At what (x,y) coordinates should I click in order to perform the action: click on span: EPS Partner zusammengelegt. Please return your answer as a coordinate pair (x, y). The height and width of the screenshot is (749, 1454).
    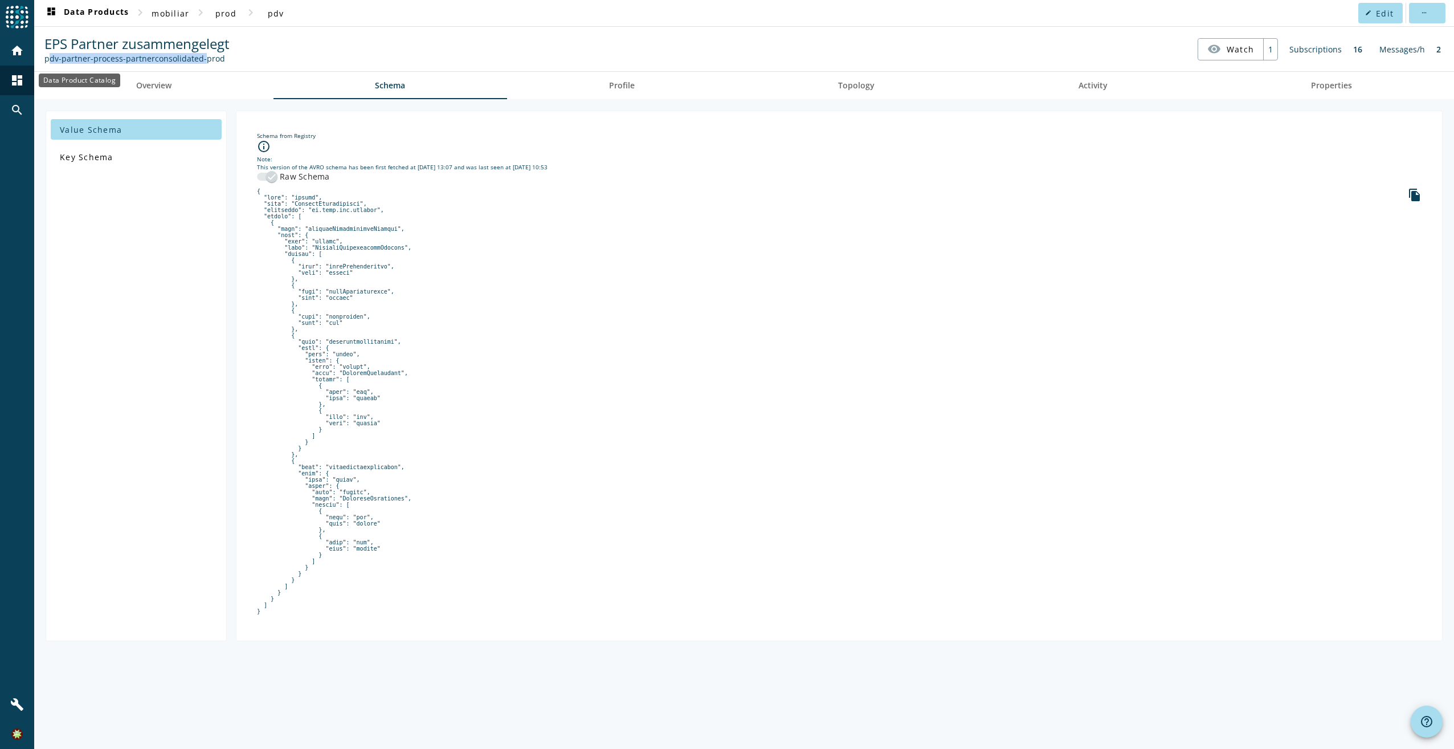
    Looking at the image, I should click on (137, 43).